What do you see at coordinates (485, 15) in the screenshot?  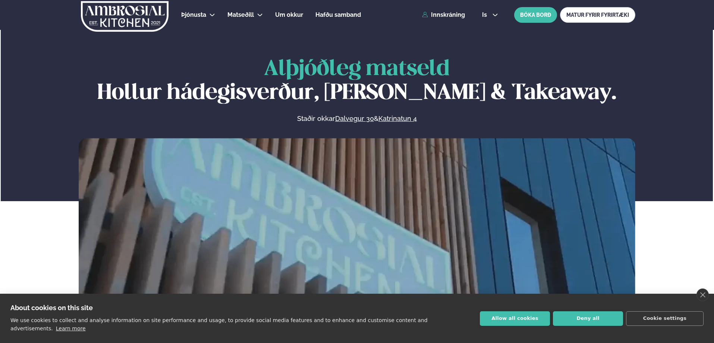 I see `span: is` at bounding box center [485, 15].